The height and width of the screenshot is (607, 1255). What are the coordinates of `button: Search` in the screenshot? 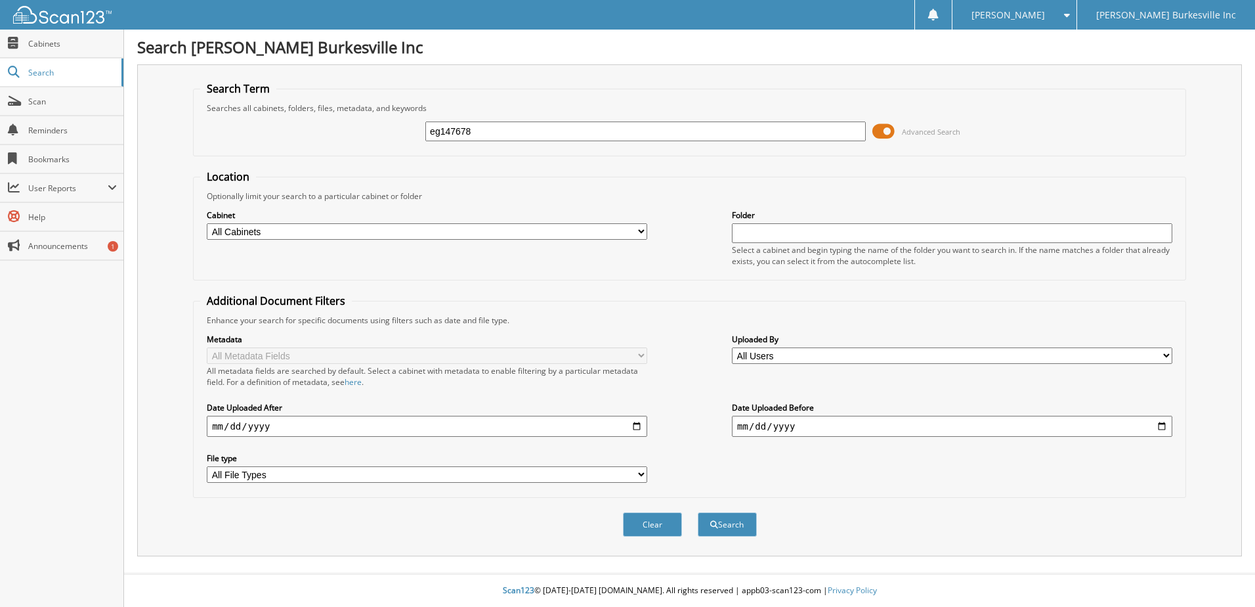 It's located at (727, 524).